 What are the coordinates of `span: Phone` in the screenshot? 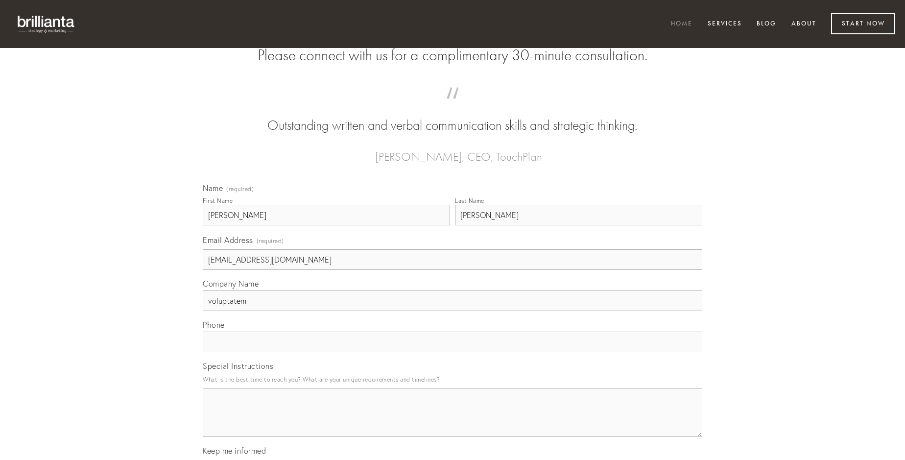 It's located at (214, 325).